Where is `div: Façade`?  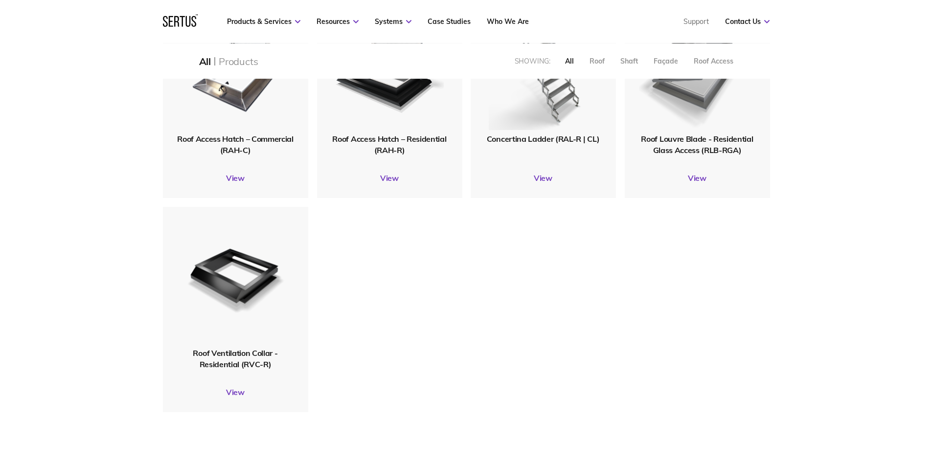
div: Façade is located at coordinates (666, 61).